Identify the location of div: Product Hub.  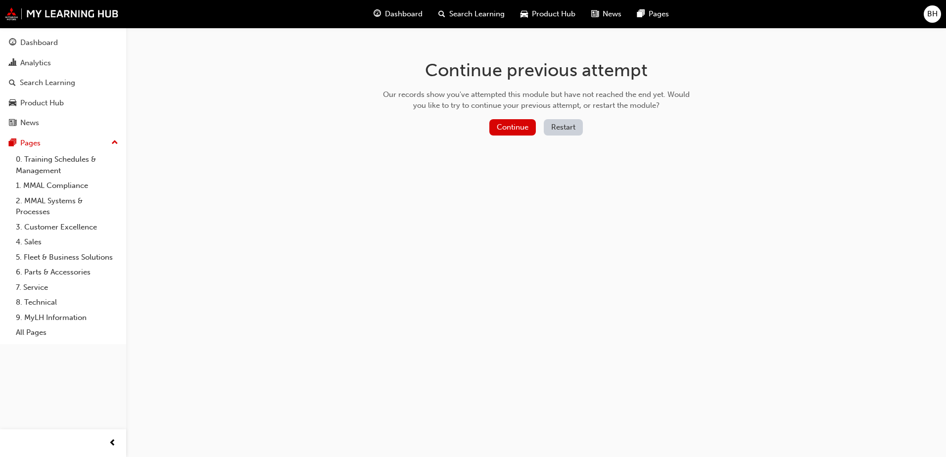
(42, 103).